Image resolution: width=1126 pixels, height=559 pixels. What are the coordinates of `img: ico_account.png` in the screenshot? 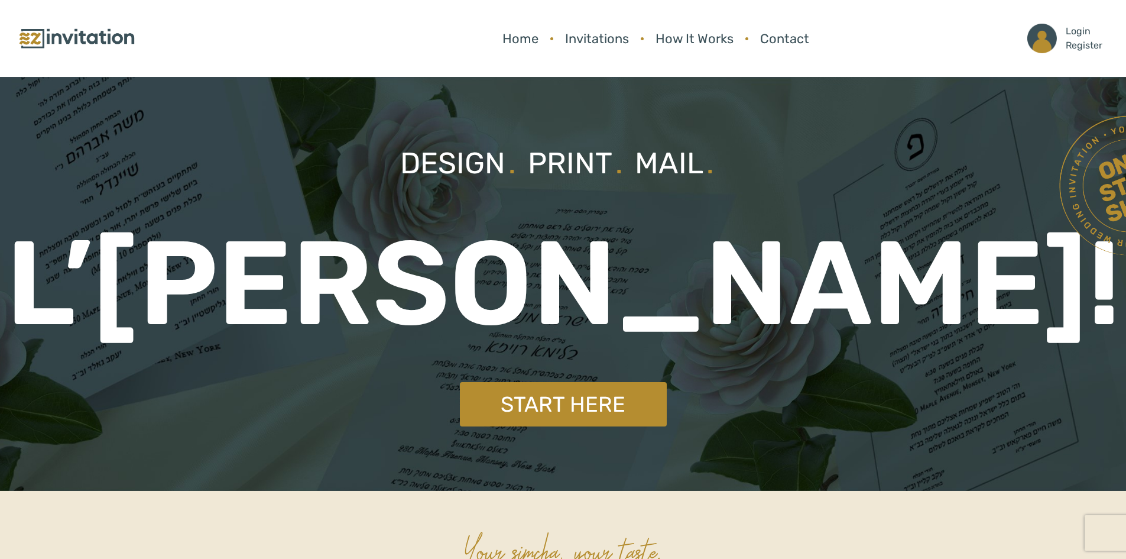 It's located at (1042, 38).